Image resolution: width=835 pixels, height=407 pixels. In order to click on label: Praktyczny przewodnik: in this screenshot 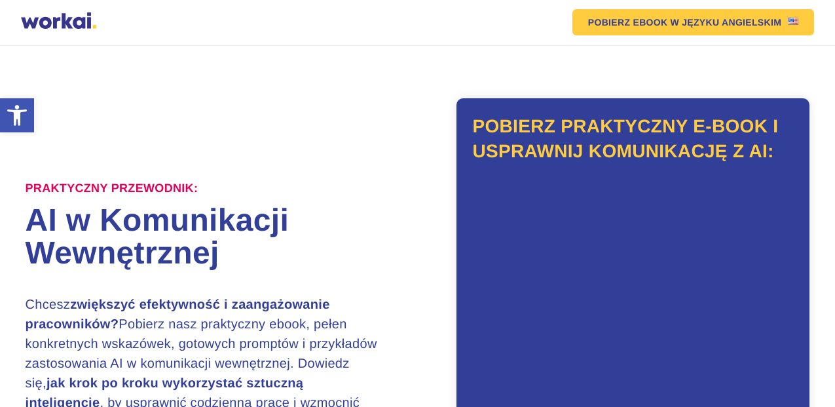, I will do `click(112, 189)`.